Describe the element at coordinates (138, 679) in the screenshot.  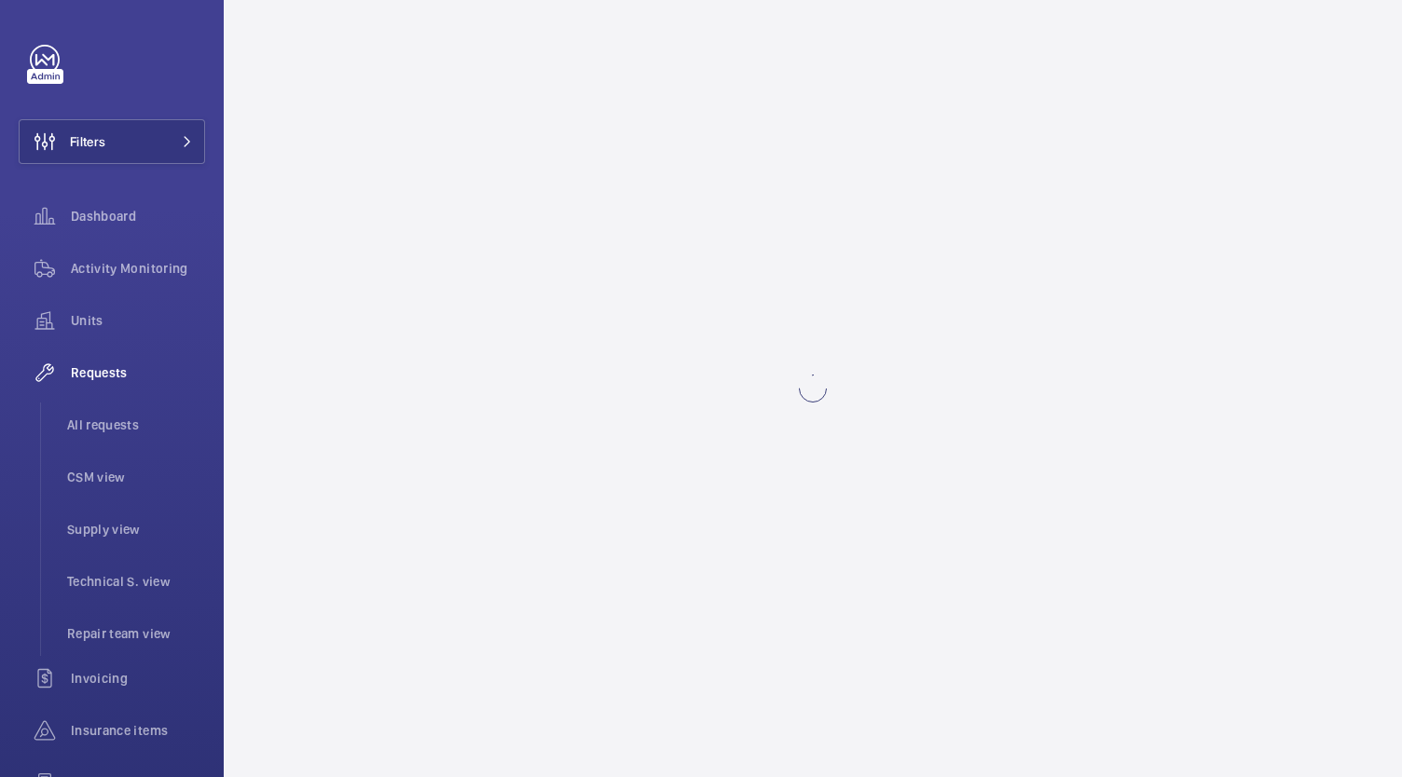
I see `span: Invoicing` at that location.